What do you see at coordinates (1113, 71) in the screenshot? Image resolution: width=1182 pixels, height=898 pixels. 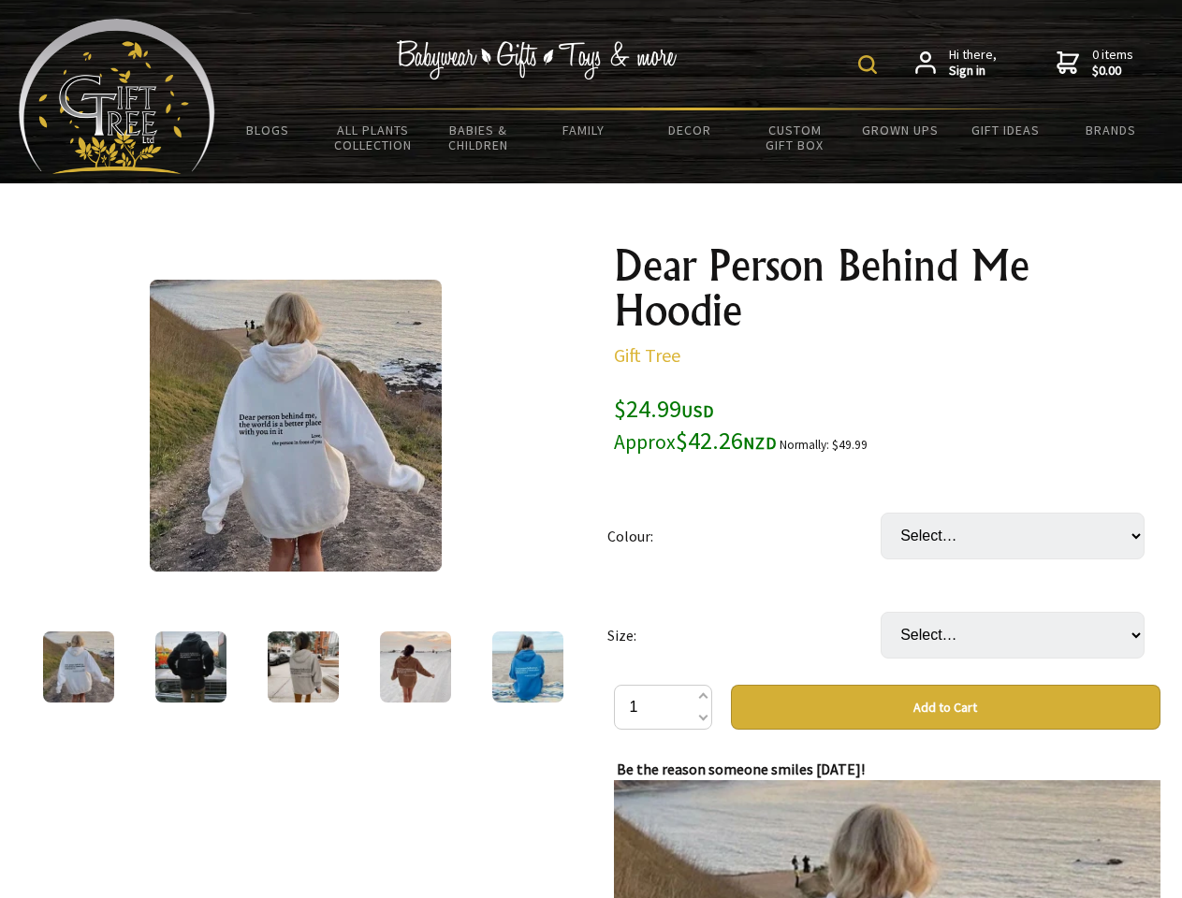 I see `strong: $0.00` at bounding box center [1113, 71].